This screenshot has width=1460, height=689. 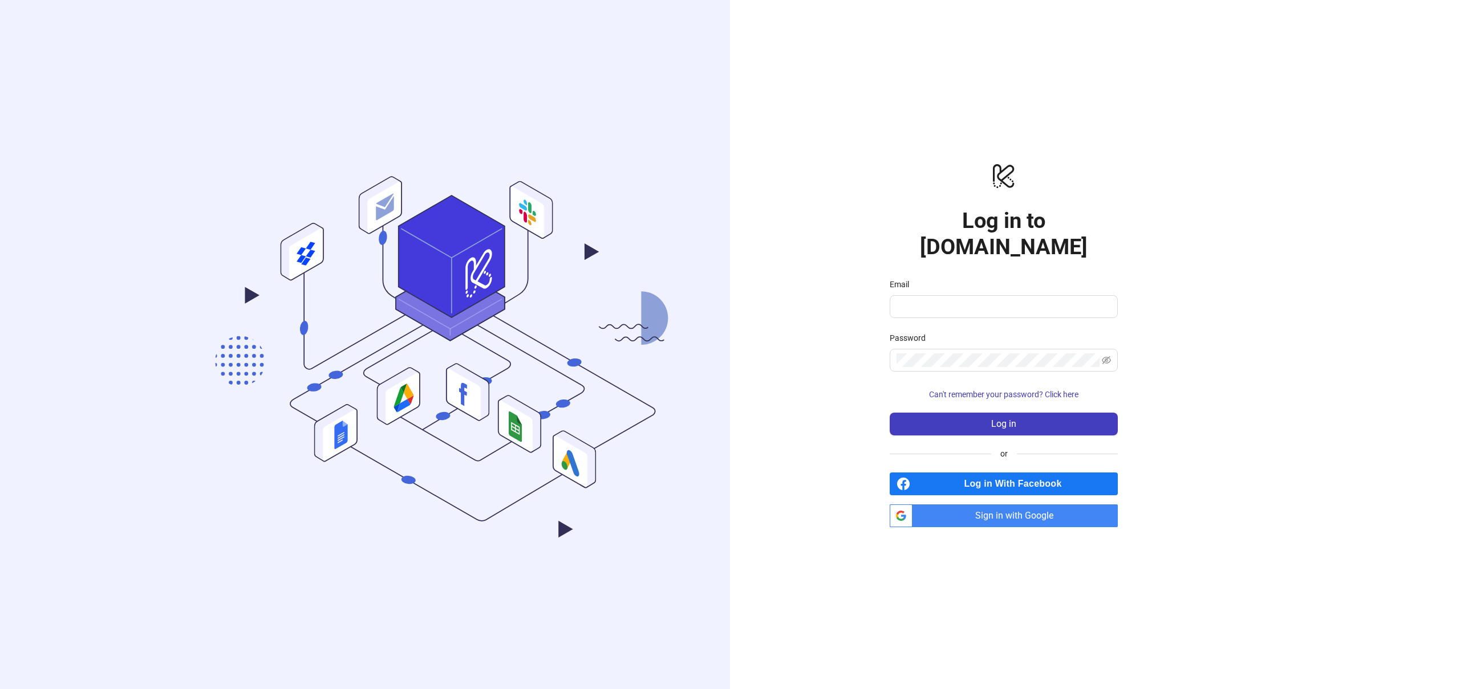 I want to click on input: Password, so click(x=998, y=360).